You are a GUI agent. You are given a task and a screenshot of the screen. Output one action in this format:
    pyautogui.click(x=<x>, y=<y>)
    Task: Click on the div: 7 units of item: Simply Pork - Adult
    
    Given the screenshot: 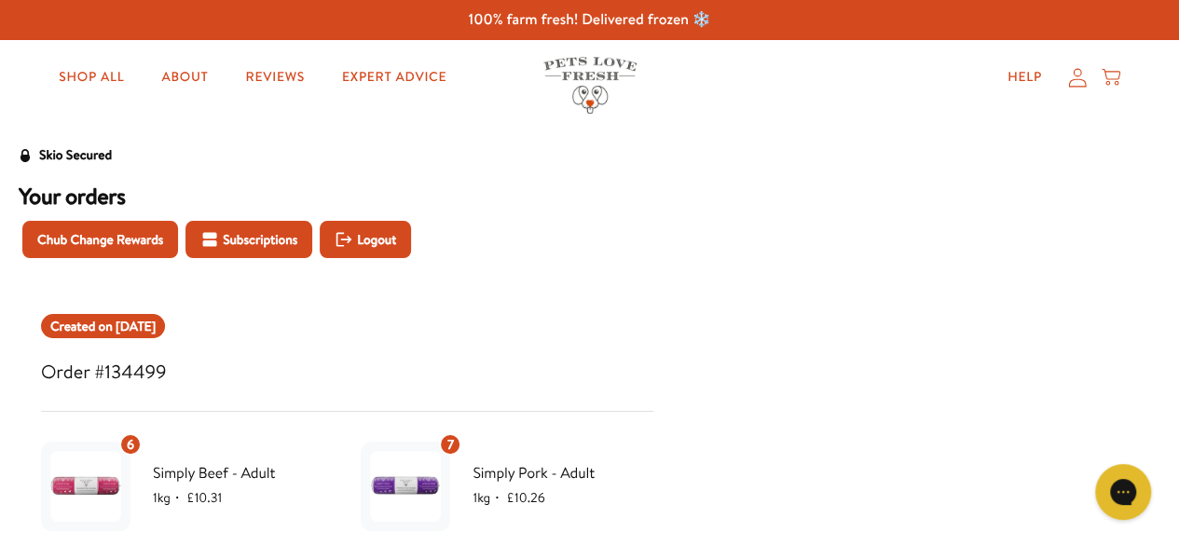 What is the action you would take?
    pyautogui.click(x=450, y=444)
    